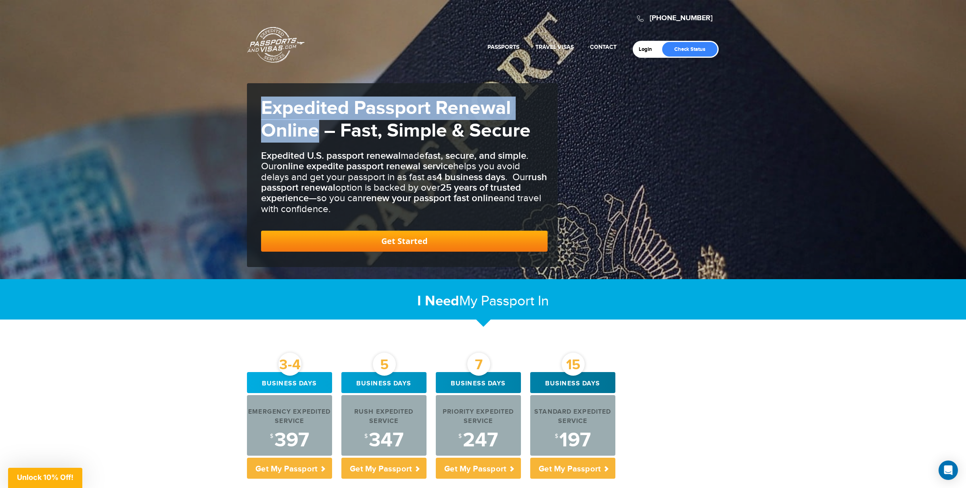 The height and width of the screenshot is (488, 966). What do you see at coordinates (384, 440) in the screenshot?
I see `div: 347` at bounding box center [384, 440].